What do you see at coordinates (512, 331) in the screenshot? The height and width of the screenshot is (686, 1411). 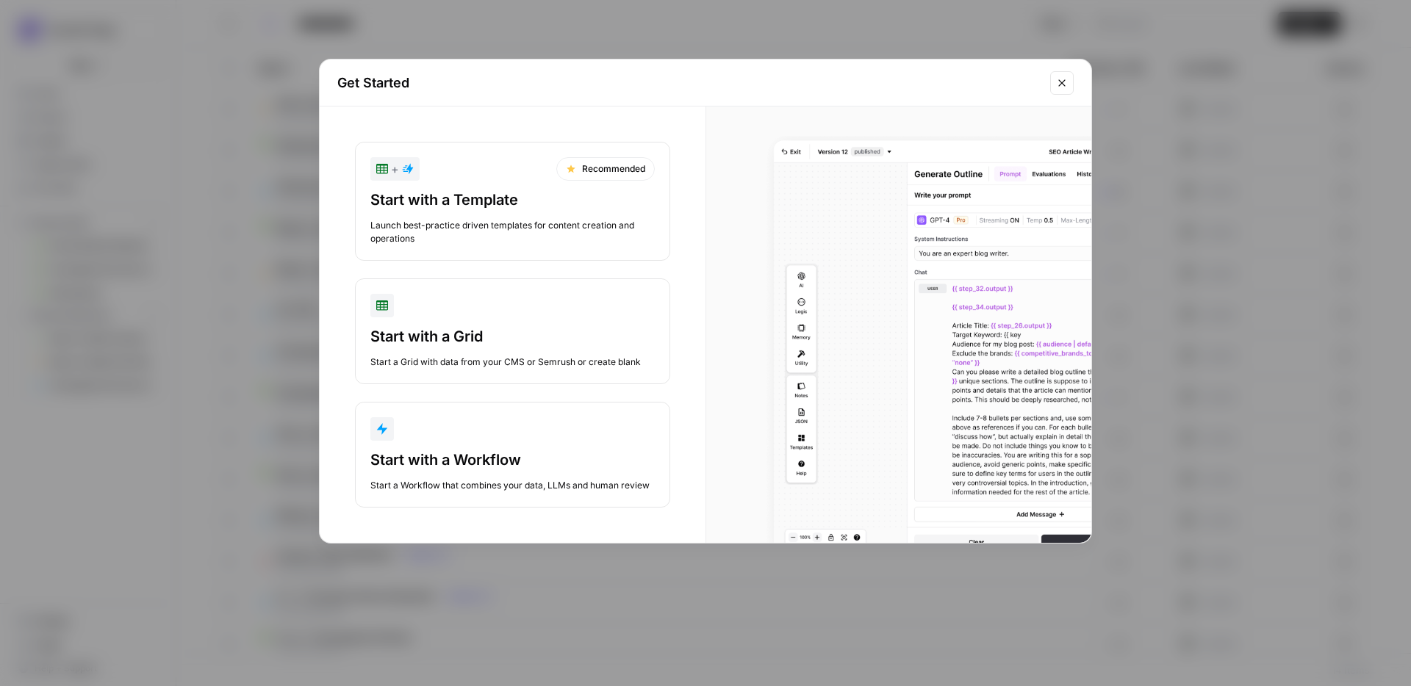 I see `button: Start with a GridStart a Grid with data from your CMS or Semrush or create blank` at bounding box center [512, 331].